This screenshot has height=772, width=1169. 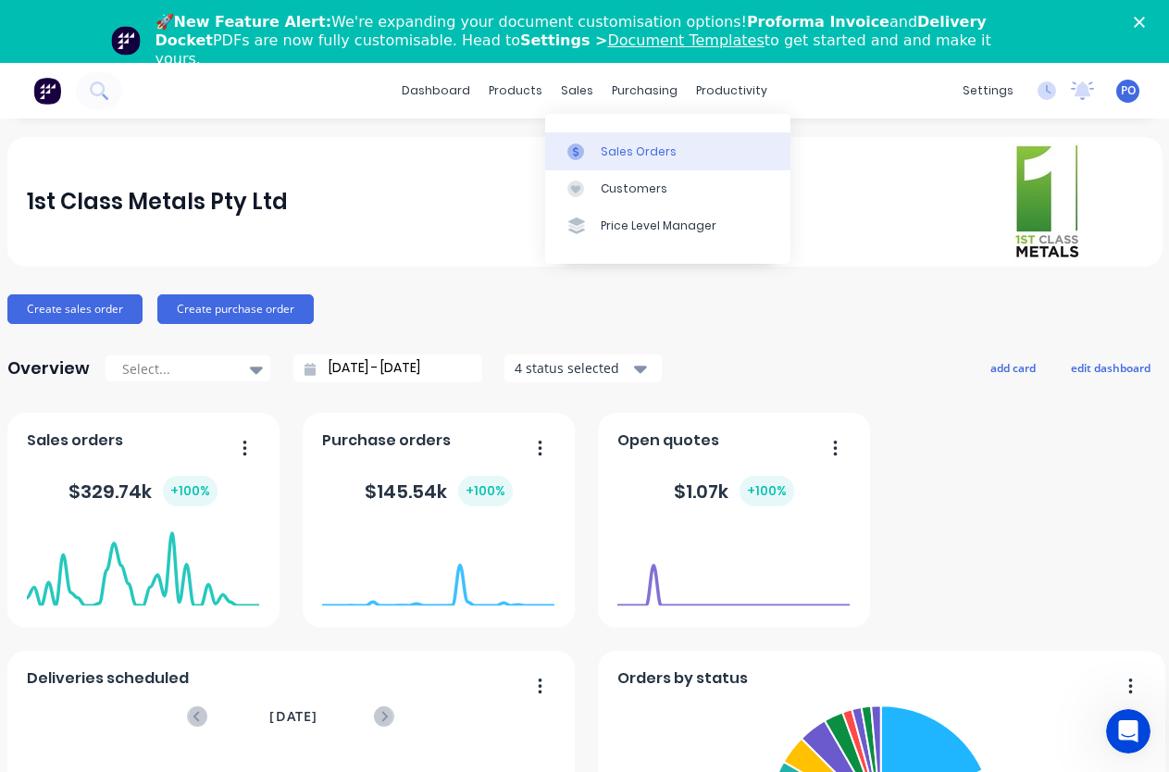 I want to click on div: products, so click(x=515, y=91).